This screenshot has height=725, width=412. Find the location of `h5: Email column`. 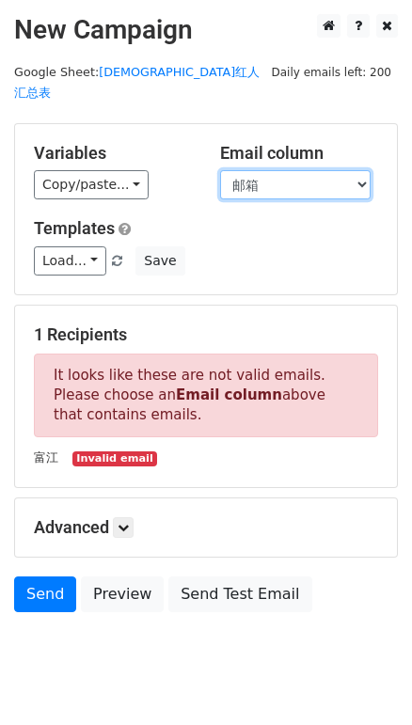

h5: Email column is located at coordinates (299, 153).